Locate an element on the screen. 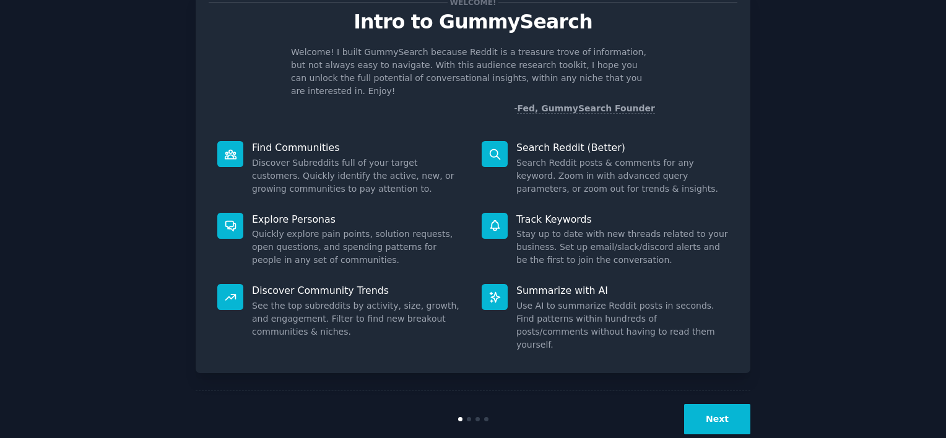 Image resolution: width=946 pixels, height=438 pixels. p: Search Reddit (Better) is located at coordinates (622, 147).